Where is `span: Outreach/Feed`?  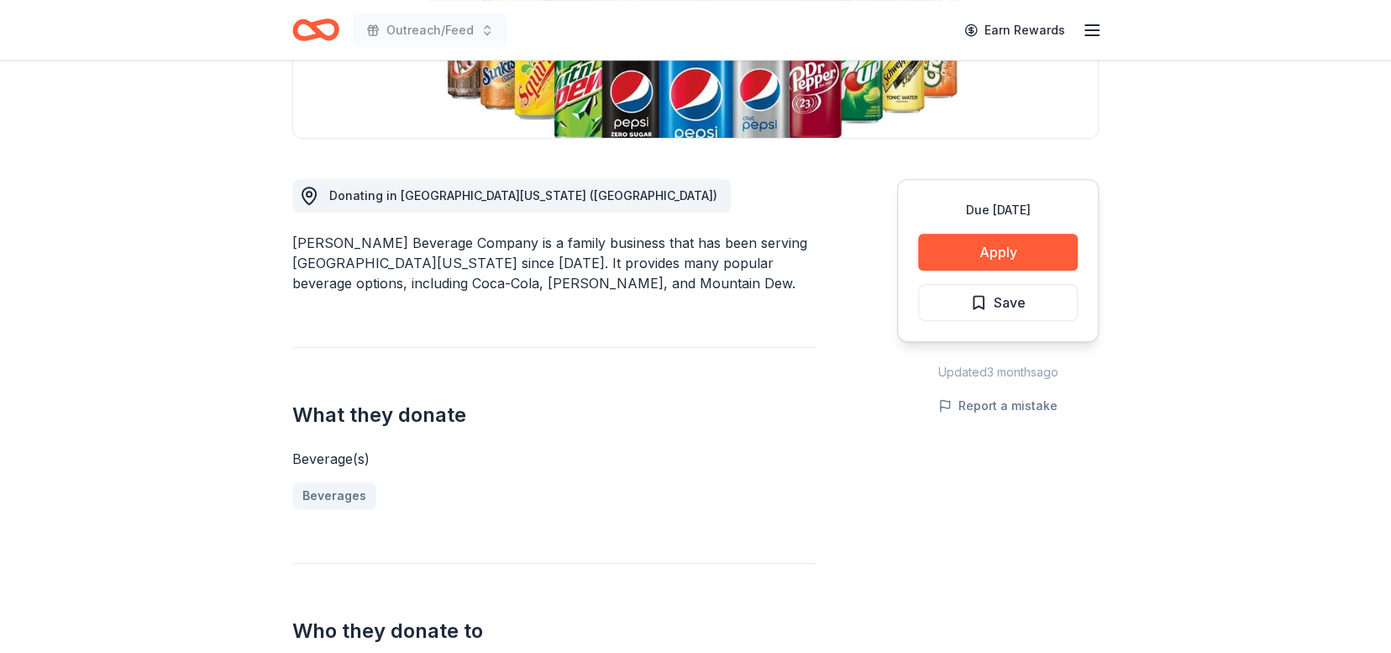 span: Outreach/Feed is located at coordinates (430, 30).